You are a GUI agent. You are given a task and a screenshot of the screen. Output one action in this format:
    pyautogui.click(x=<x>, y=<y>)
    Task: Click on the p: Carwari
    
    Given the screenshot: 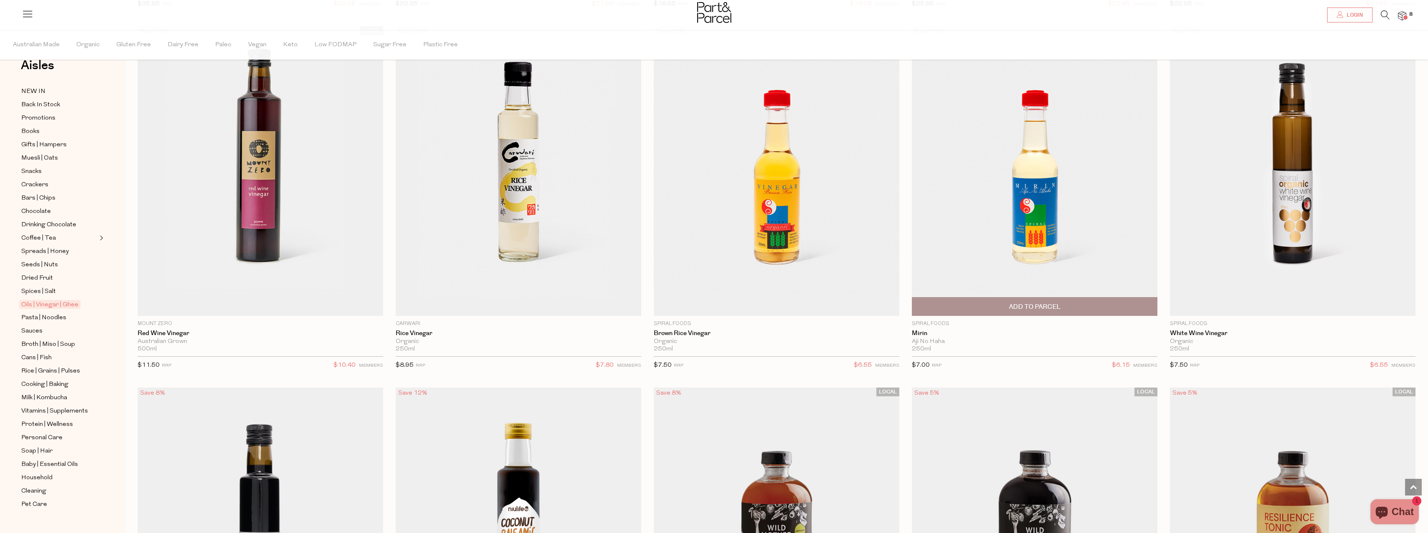 What is the action you would take?
    pyautogui.click(x=518, y=324)
    